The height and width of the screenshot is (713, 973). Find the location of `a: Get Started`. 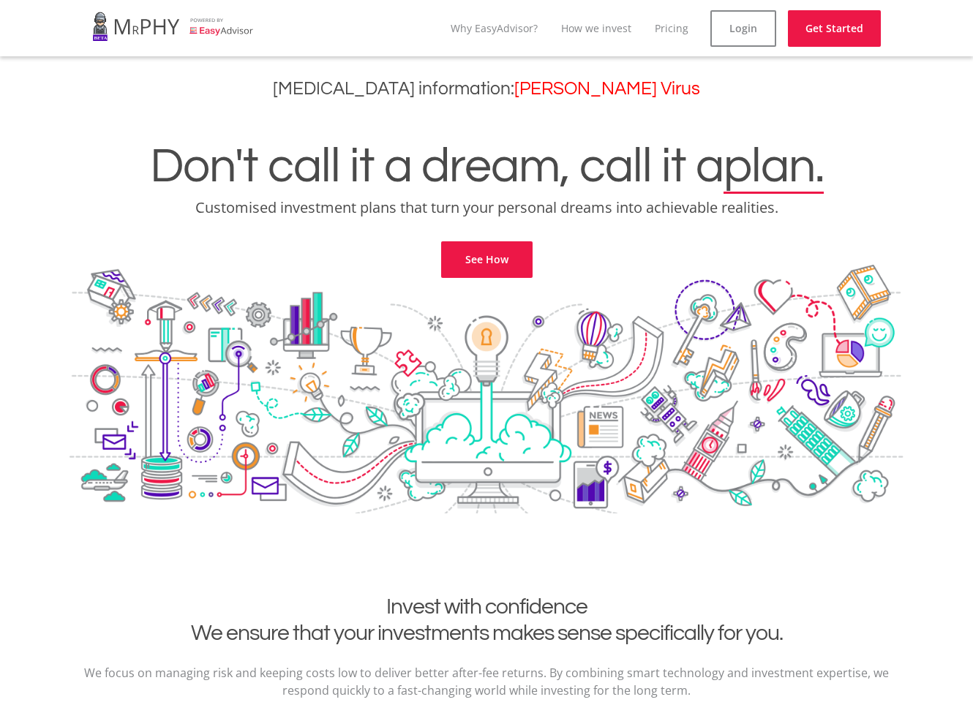

a: Get Started is located at coordinates (834, 29).